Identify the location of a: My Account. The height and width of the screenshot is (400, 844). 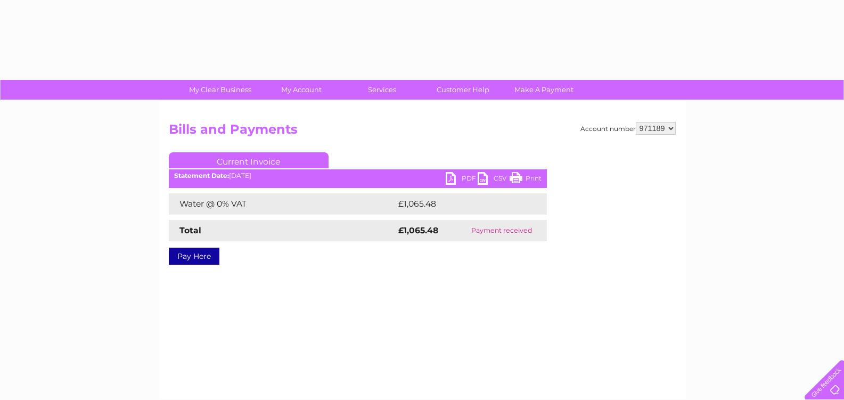
(301, 90).